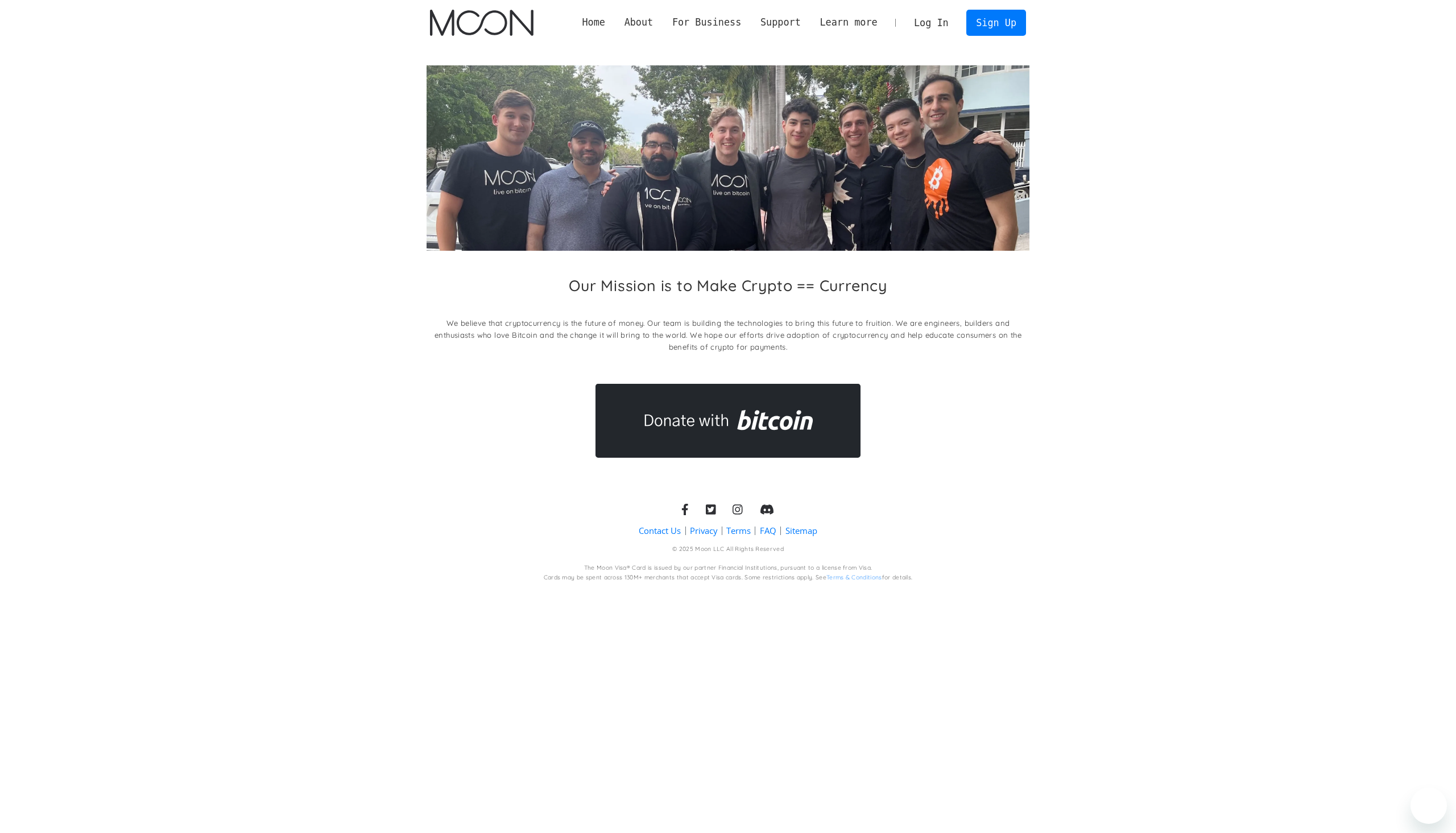  What do you see at coordinates (738, 531) in the screenshot?
I see `a: Terms` at bounding box center [738, 531].